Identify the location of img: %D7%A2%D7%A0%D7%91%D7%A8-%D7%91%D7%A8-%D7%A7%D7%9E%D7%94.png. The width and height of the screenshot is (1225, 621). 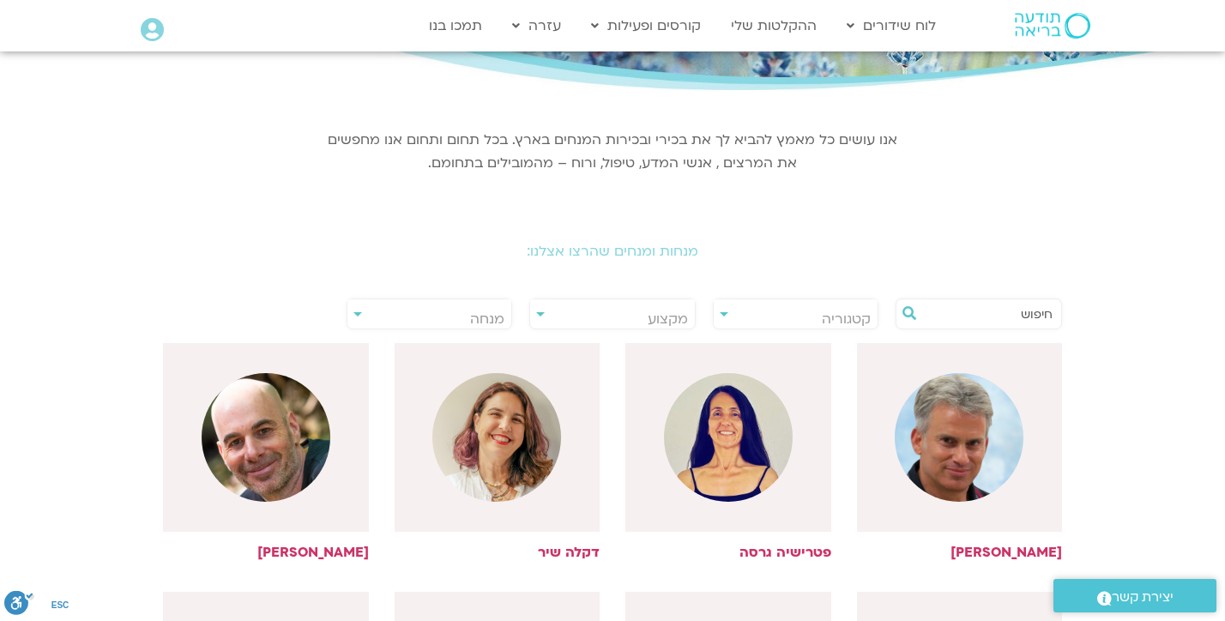
(959, 438).